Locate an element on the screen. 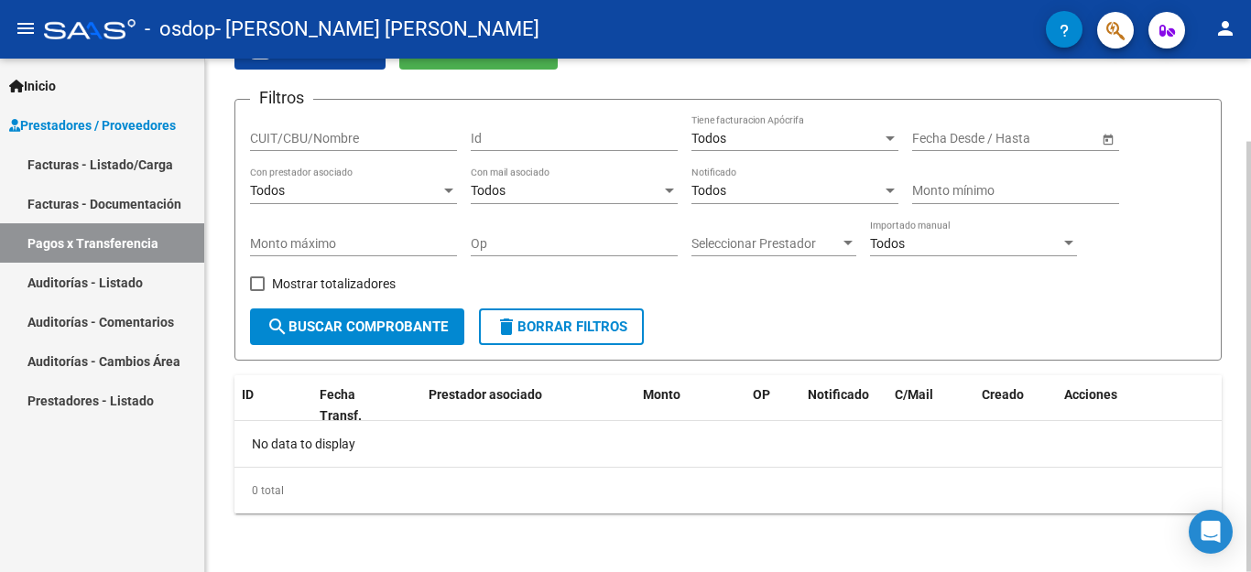  datatable-header-cell: Acciones is located at coordinates (1139, 406).